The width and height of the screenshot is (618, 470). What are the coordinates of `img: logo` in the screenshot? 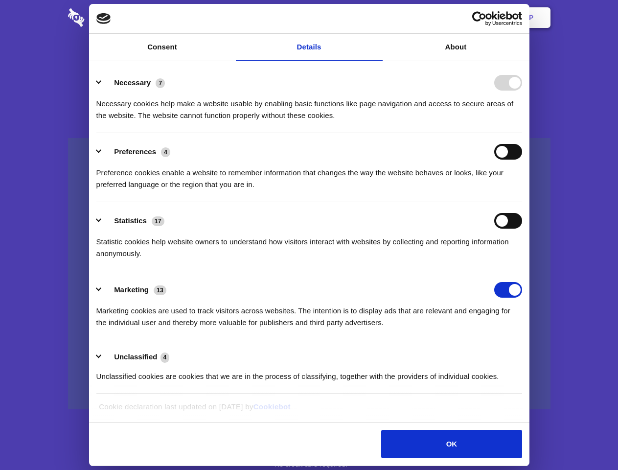 It's located at (104, 19).